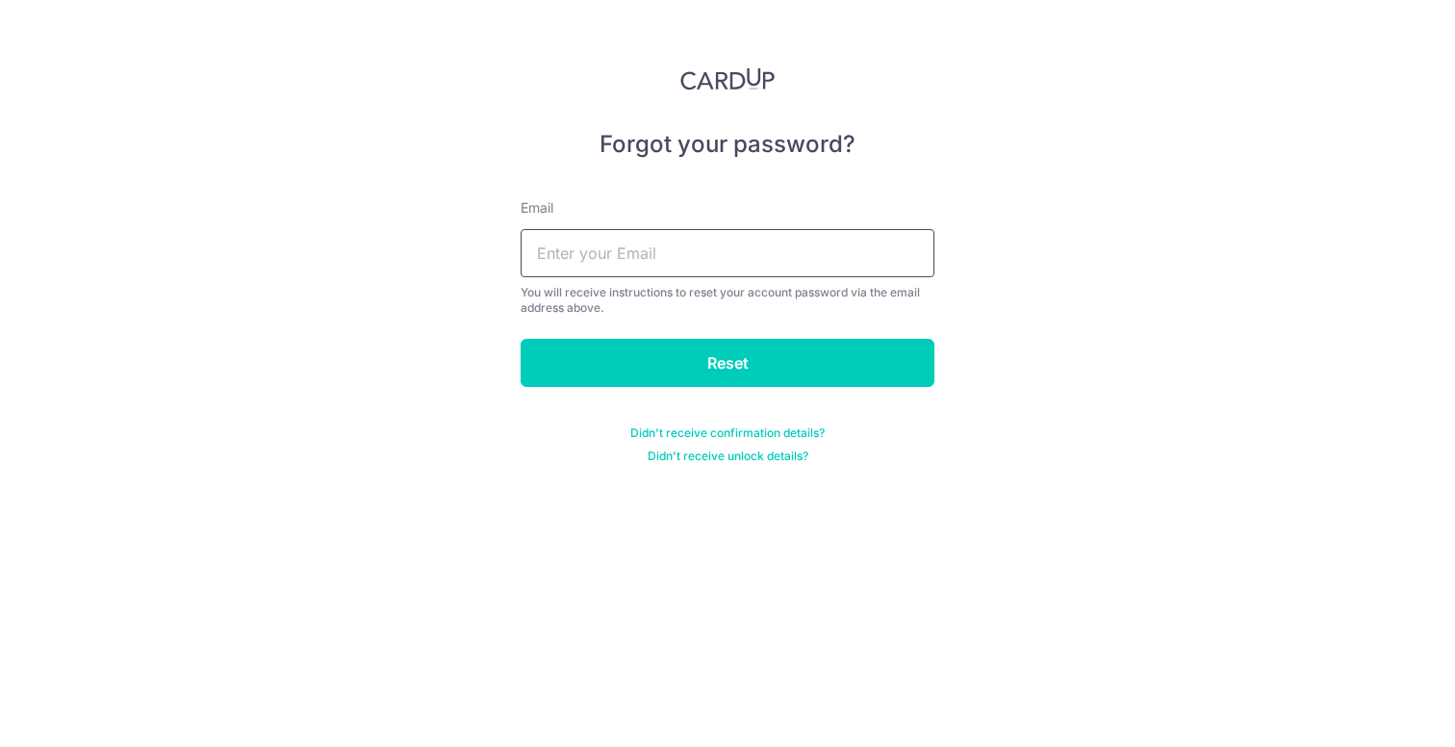 The image size is (1455, 747). What do you see at coordinates (728, 363) in the screenshot?
I see `input: Reset` at bounding box center [728, 363].